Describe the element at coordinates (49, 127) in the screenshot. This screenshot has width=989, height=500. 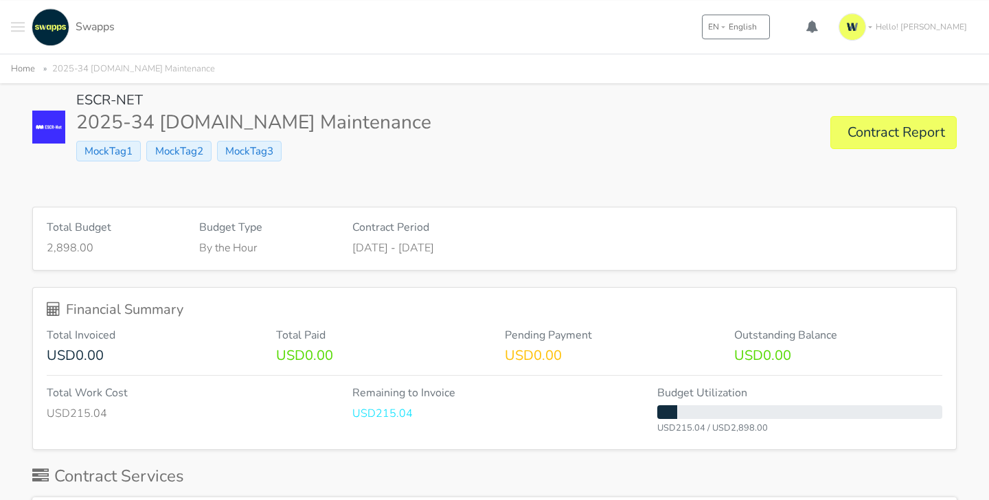
I see `img: ESCR-NET` at that location.